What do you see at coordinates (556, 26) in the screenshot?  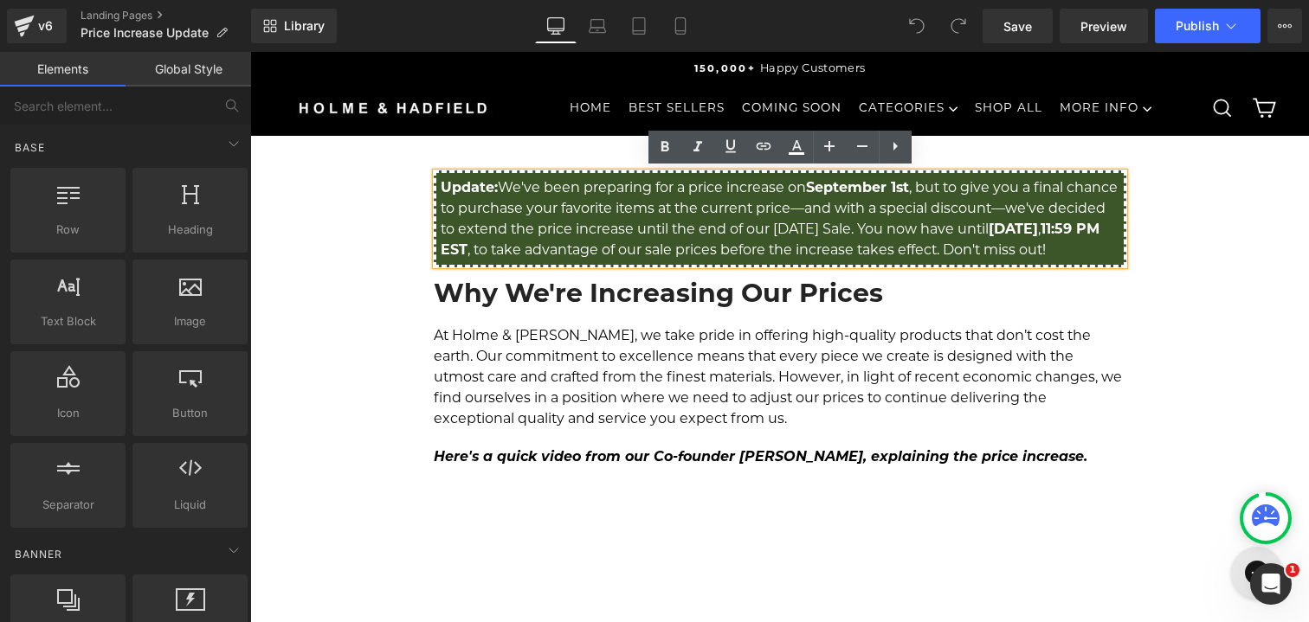 I see `a: Desktop` at bounding box center [556, 26].